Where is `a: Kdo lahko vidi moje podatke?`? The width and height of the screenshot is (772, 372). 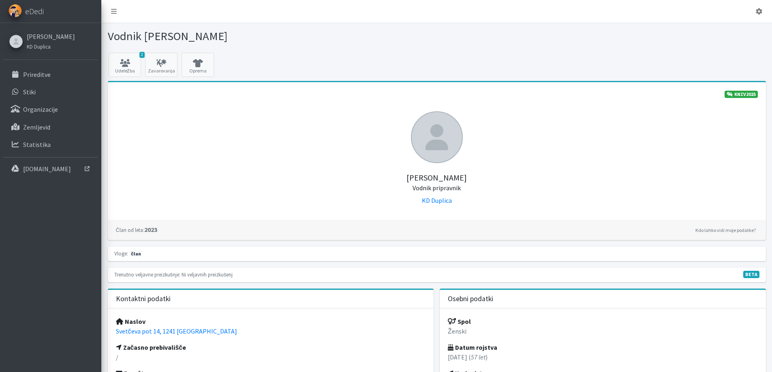
a: Kdo lahko vidi moje podatke? is located at coordinates (725, 231).